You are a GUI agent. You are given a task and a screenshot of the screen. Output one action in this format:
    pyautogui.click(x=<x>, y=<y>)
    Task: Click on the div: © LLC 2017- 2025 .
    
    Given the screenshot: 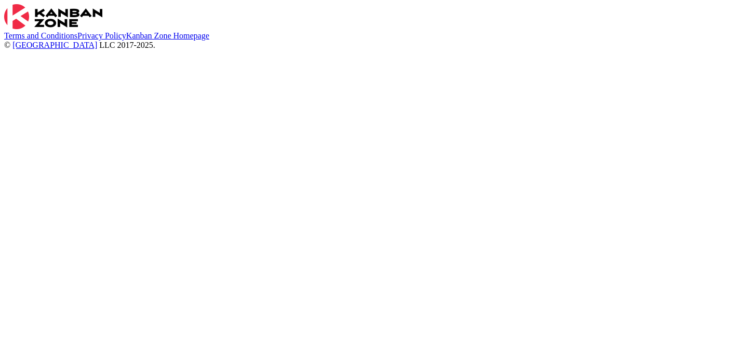 What is the action you would take?
    pyautogui.click(x=367, y=45)
    